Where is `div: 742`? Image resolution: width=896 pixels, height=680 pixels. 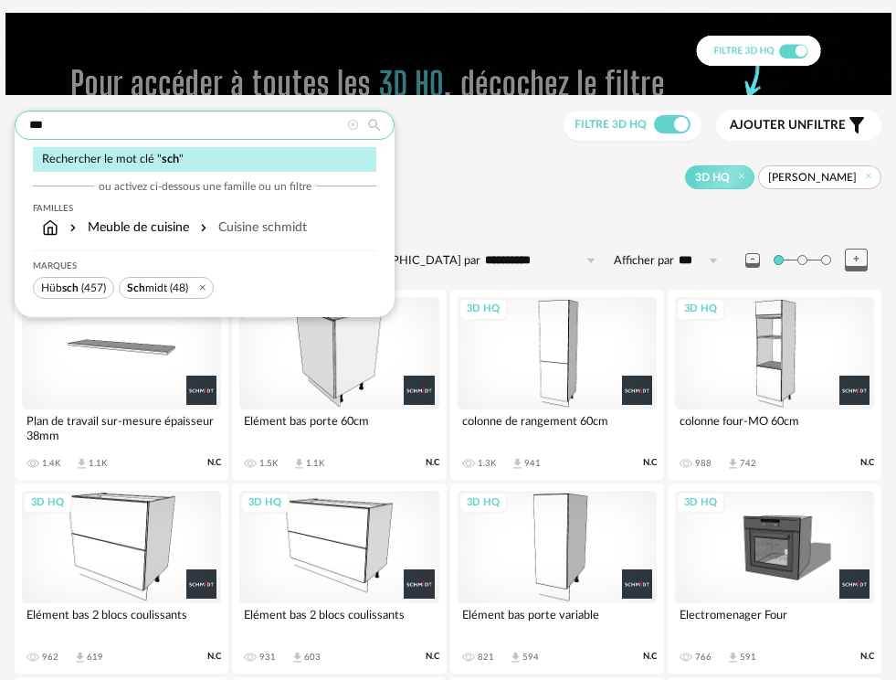
div: 742 is located at coordinates (748, 463).